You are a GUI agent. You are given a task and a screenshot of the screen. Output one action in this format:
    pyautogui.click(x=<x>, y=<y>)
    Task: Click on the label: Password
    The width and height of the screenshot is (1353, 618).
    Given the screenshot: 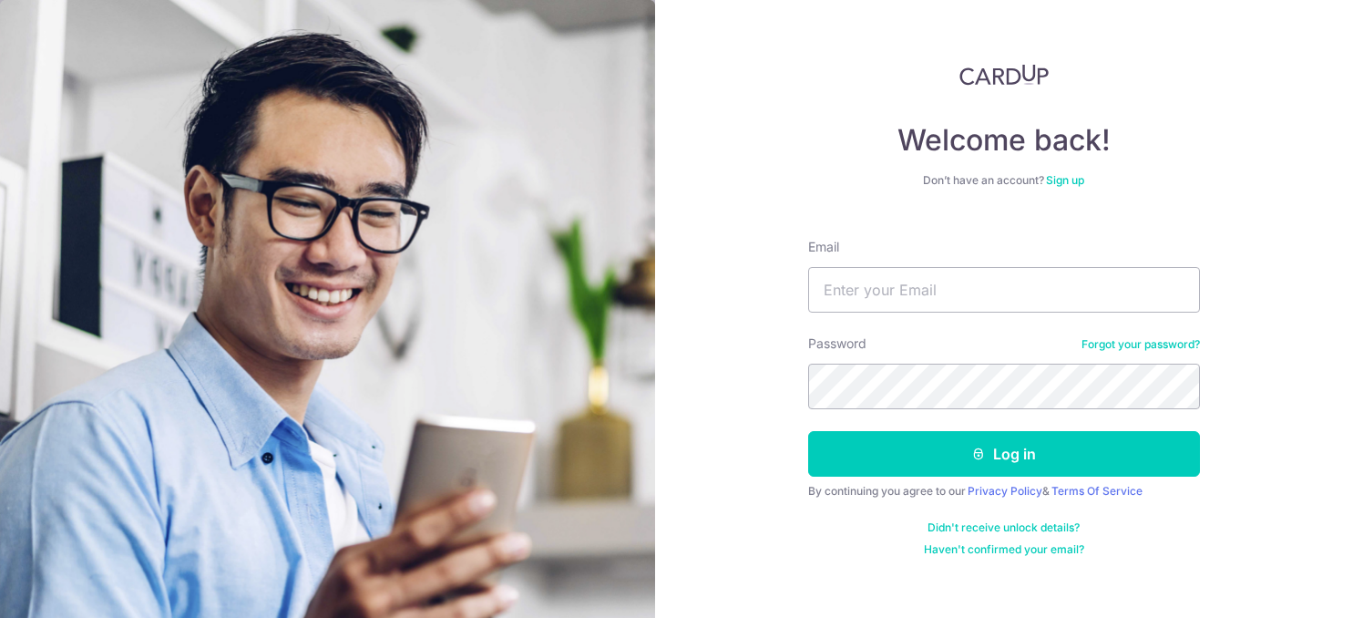 What is the action you would take?
    pyautogui.click(x=837, y=343)
    